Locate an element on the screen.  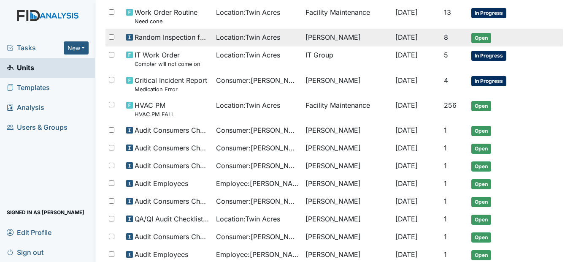
small: Need cone is located at coordinates (166, 21).